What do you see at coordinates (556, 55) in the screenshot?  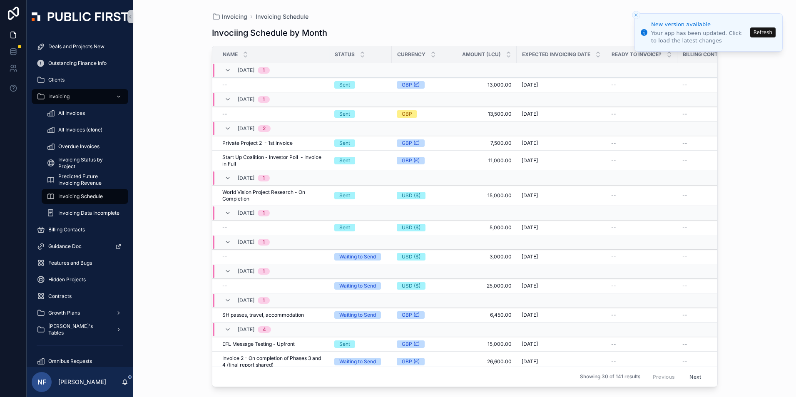 I see `span: Expected Invoicing Date` at bounding box center [556, 55].